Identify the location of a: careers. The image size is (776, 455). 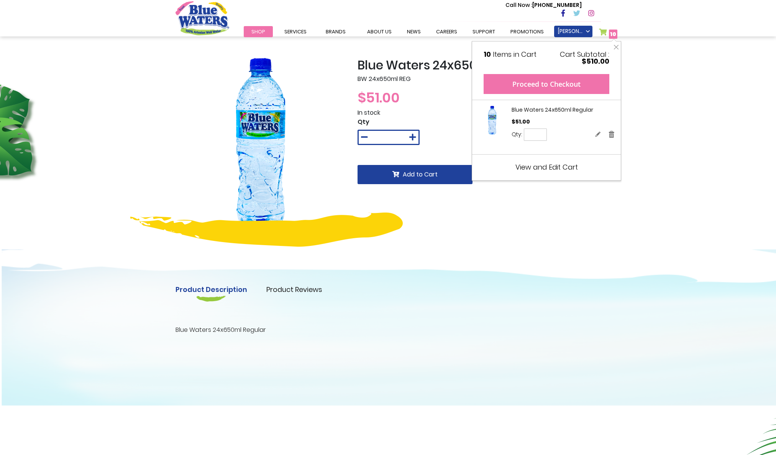
(447, 31).